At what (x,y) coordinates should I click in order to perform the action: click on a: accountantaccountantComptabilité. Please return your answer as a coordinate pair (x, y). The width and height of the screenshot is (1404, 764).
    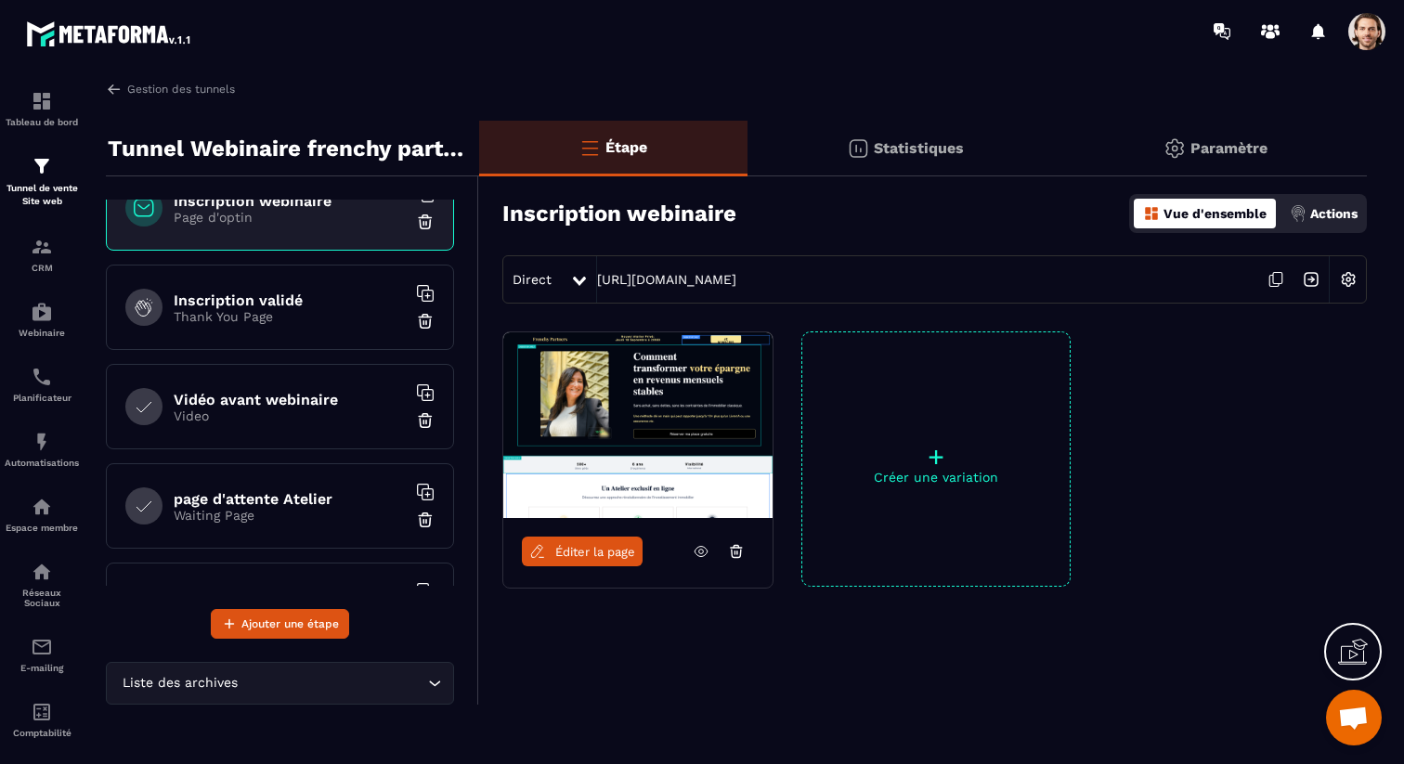
    Looking at the image, I should click on (42, 720).